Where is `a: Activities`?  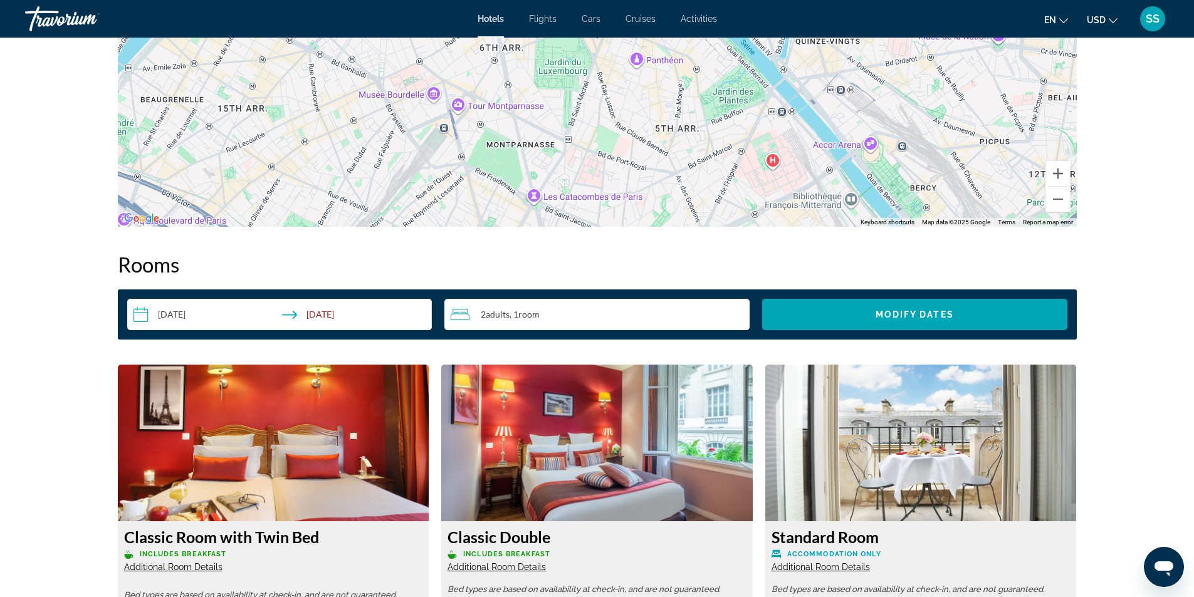 a: Activities is located at coordinates (699, 19).